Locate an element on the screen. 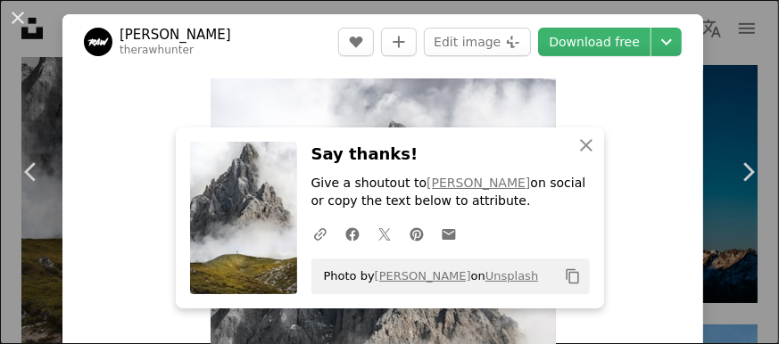 This screenshot has height=344, width=779. a: Go to Massimiliano Morosinotto's profile is located at coordinates (98, 42).